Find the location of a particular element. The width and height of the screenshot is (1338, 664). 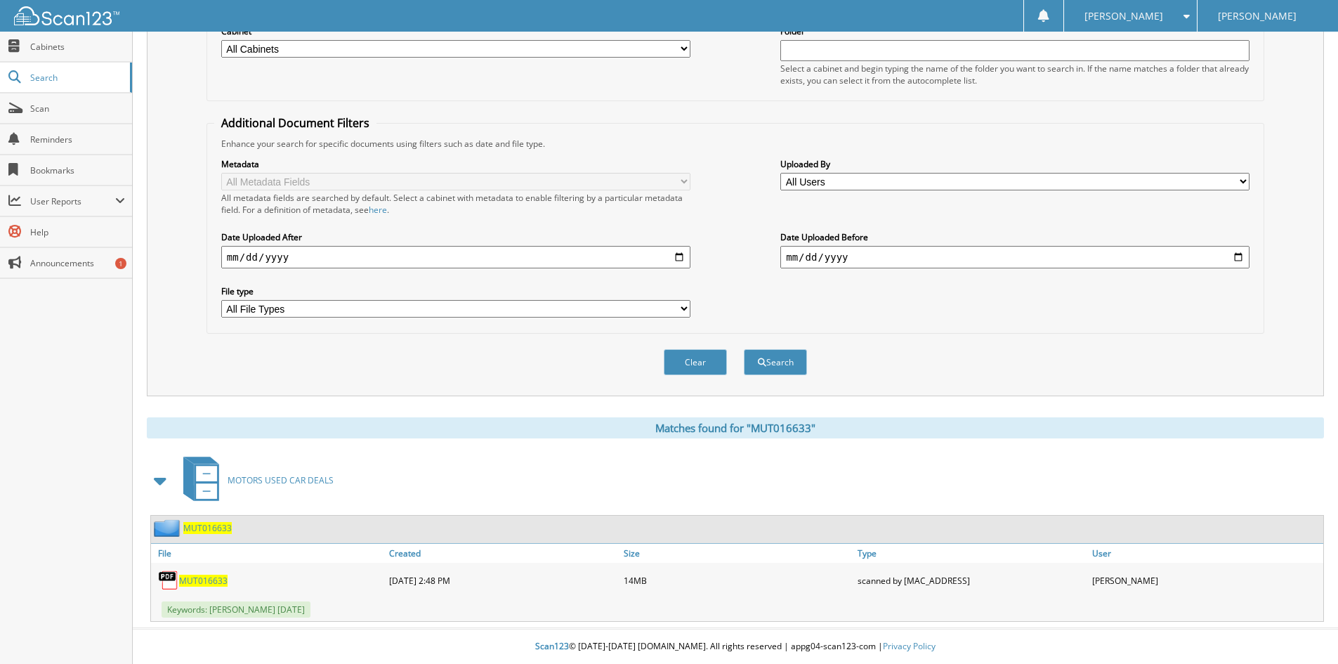

a: File is located at coordinates (268, 553).